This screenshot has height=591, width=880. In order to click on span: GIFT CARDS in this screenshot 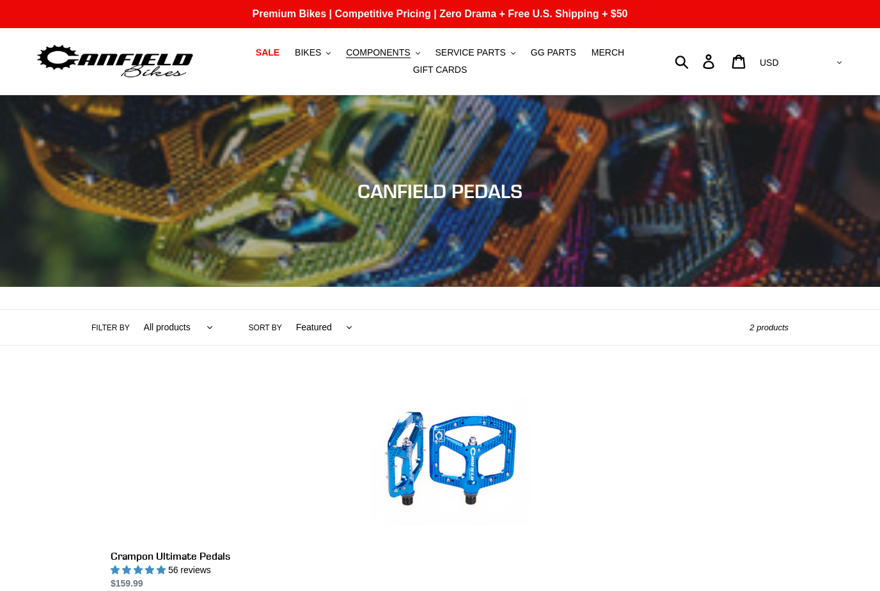, I will do `click(440, 70)`.